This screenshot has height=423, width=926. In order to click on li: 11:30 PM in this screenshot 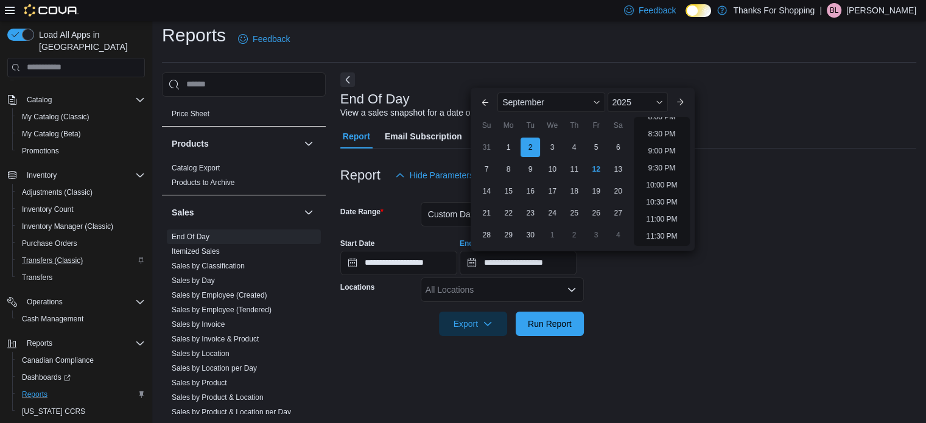, I will do `click(661, 236)`.